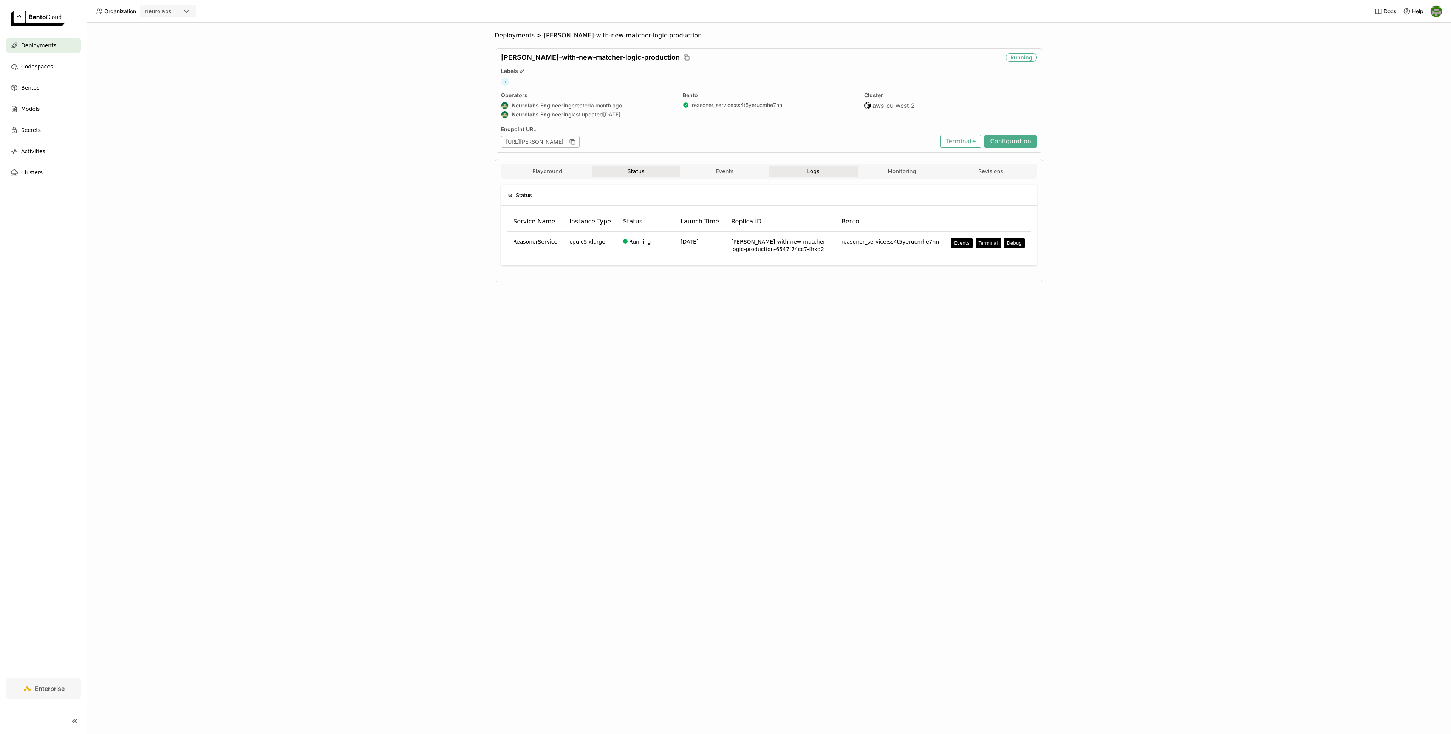 This screenshot has height=734, width=1451. What do you see at coordinates (50, 688) in the screenshot?
I see `span: Enterprise` at bounding box center [50, 688].